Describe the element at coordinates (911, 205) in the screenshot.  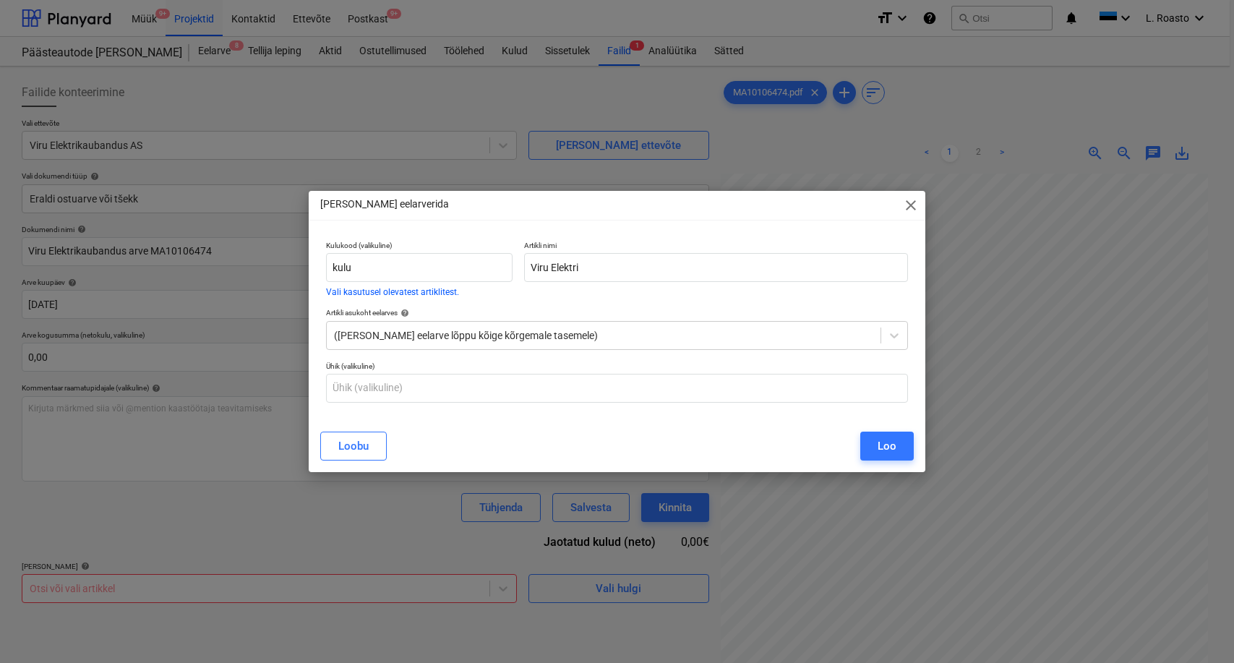
I see `span: close` at that location.